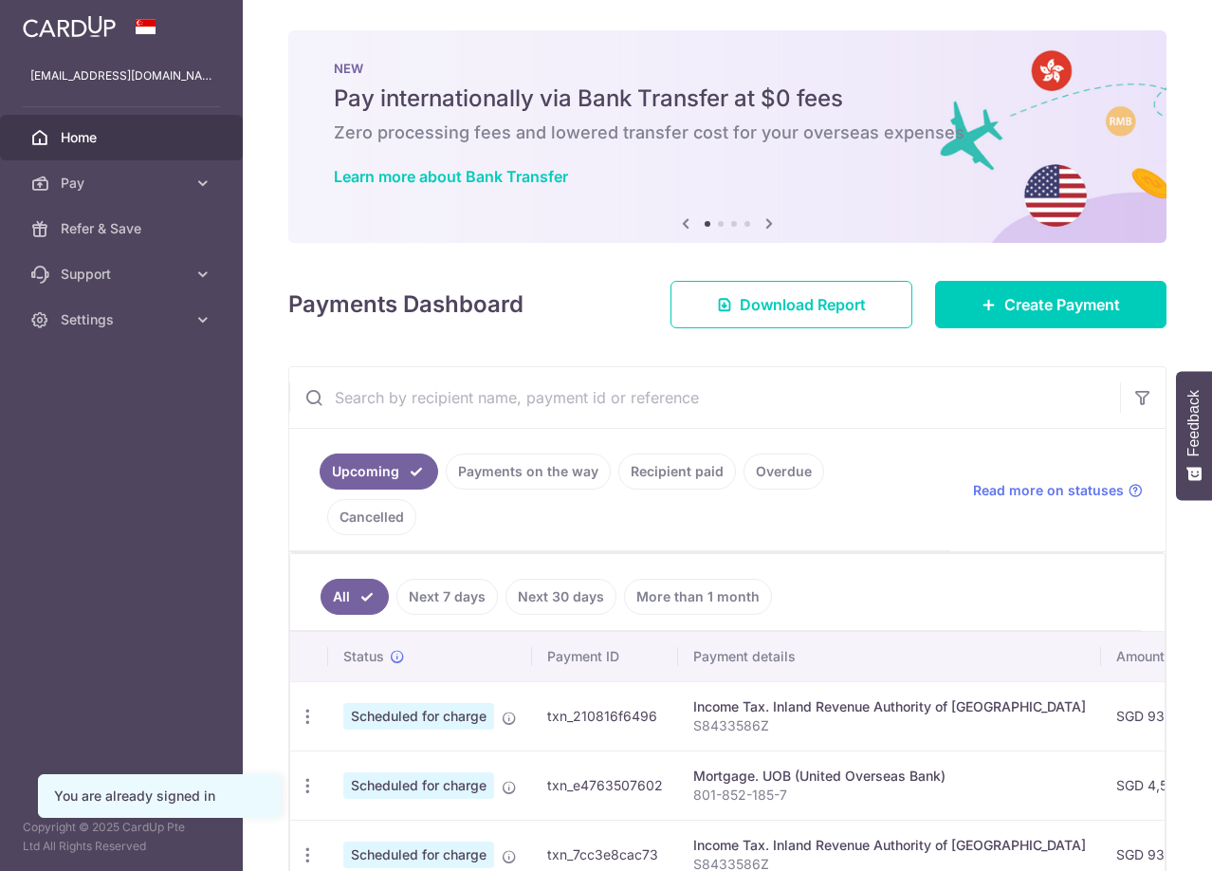  What do you see at coordinates (123, 274) in the screenshot?
I see `span: Support` at bounding box center [123, 274].